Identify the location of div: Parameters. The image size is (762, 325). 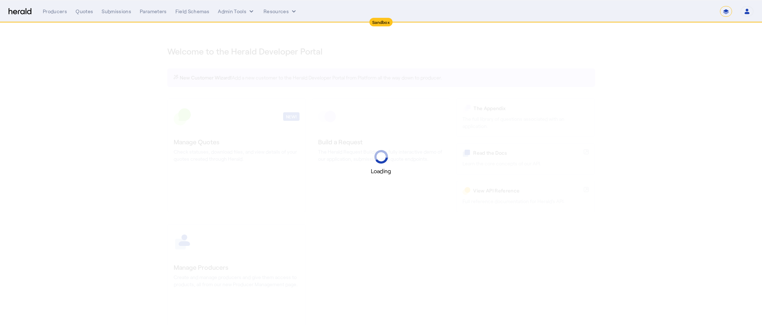
(153, 11).